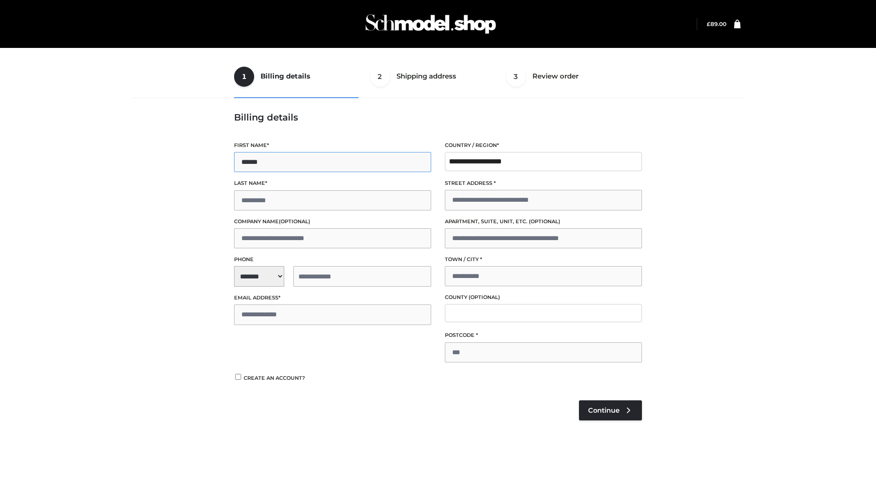 Image resolution: width=876 pixels, height=493 pixels. Describe the element at coordinates (543, 221) in the screenshot. I see `label: Apartment, suite, unit, etc.` at that location.